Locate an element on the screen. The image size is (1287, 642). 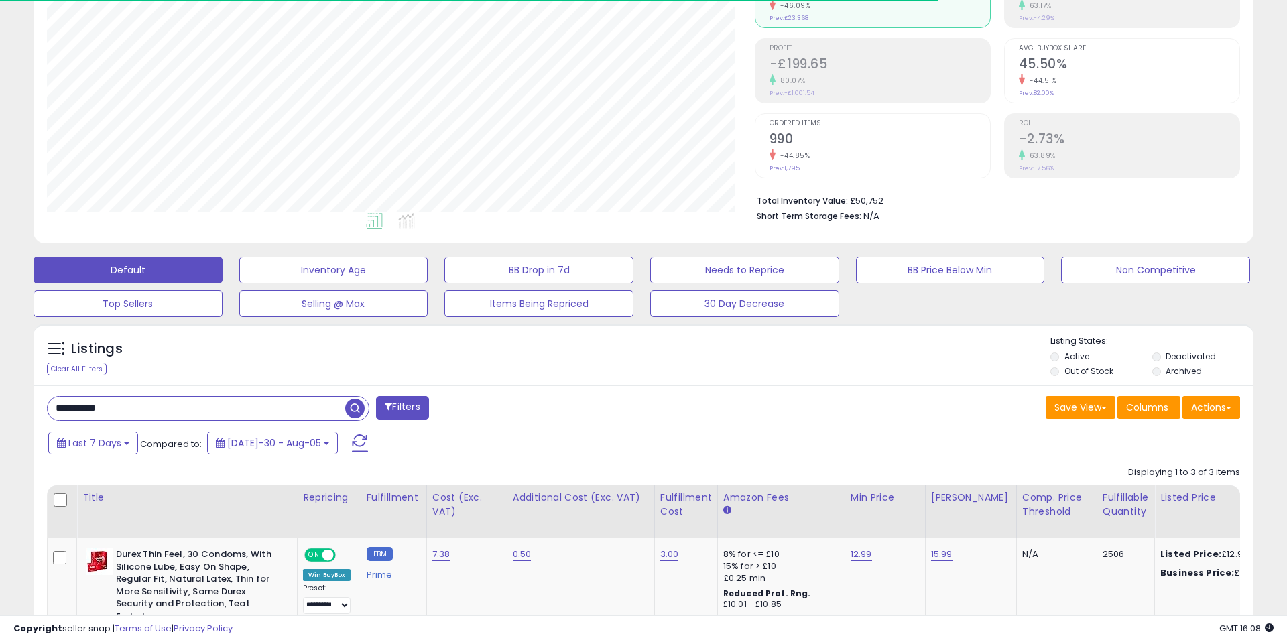
h2: 990 is located at coordinates (880, 140).